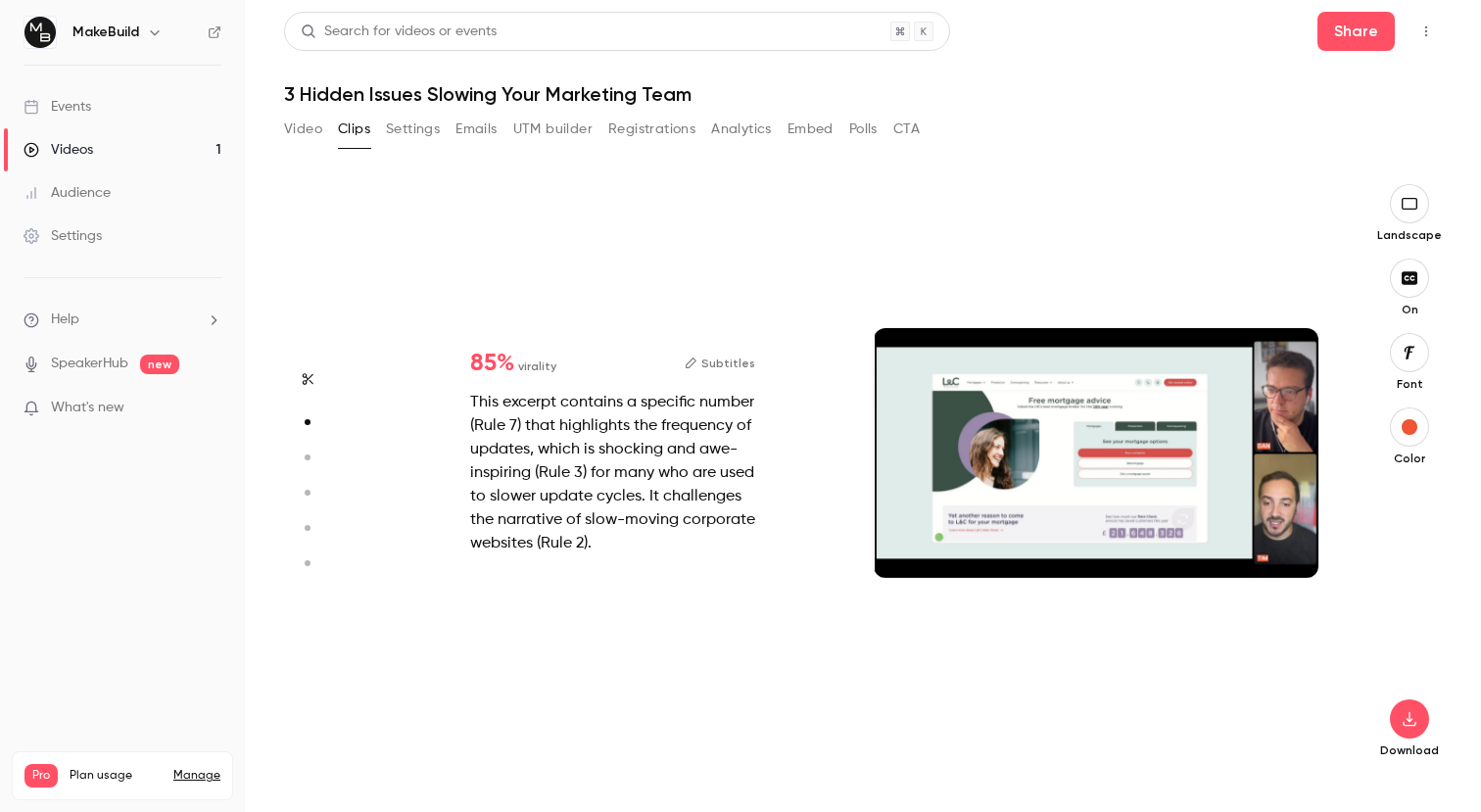 Image resolution: width=1481 pixels, height=812 pixels. I want to click on button: Registrations, so click(651, 129).